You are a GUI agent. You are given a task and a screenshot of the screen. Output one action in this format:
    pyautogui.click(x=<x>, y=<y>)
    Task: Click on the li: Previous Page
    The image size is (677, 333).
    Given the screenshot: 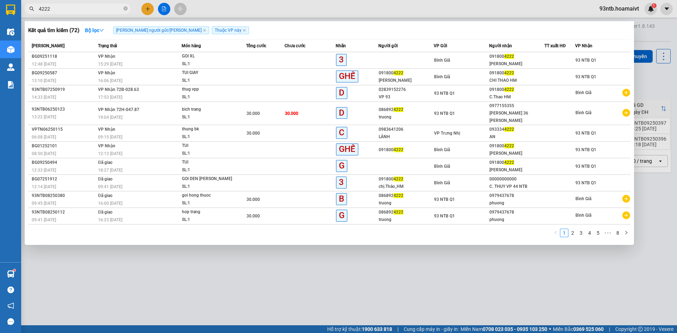 What is the action you would take?
    pyautogui.click(x=555, y=233)
    